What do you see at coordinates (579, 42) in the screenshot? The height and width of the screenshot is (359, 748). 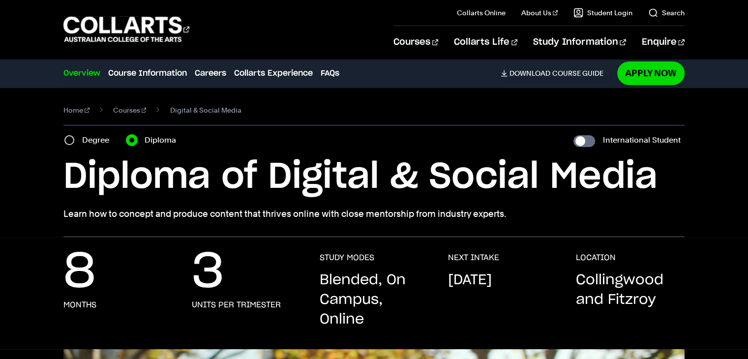 I see `a: Study Information` at bounding box center [579, 42].